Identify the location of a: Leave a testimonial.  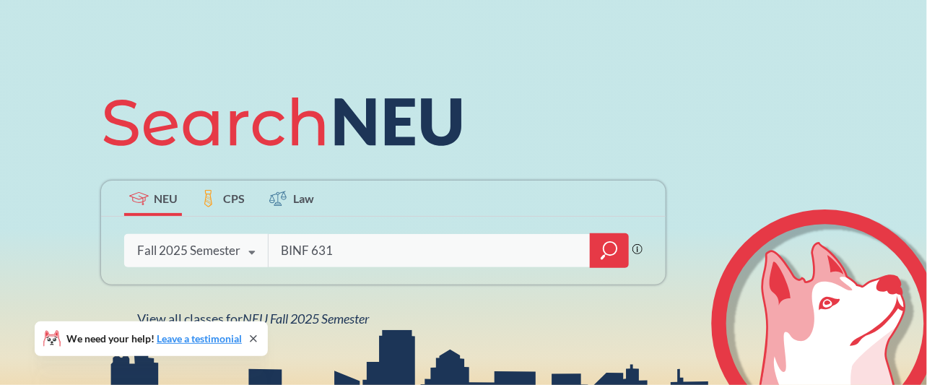
(199, 338).